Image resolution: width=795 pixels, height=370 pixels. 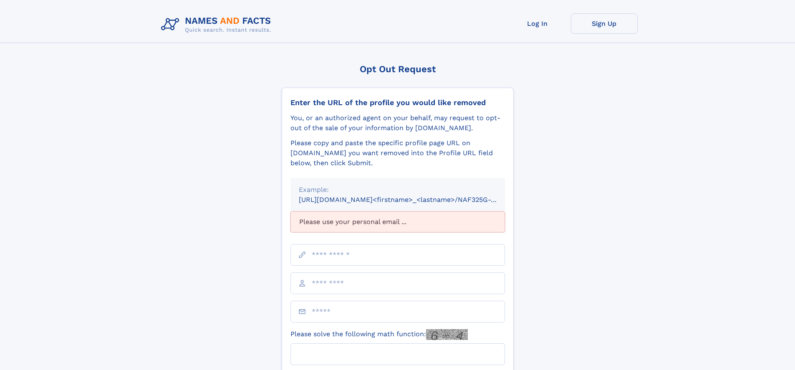 What do you see at coordinates (604, 23) in the screenshot?
I see `a: Sign Up` at bounding box center [604, 23].